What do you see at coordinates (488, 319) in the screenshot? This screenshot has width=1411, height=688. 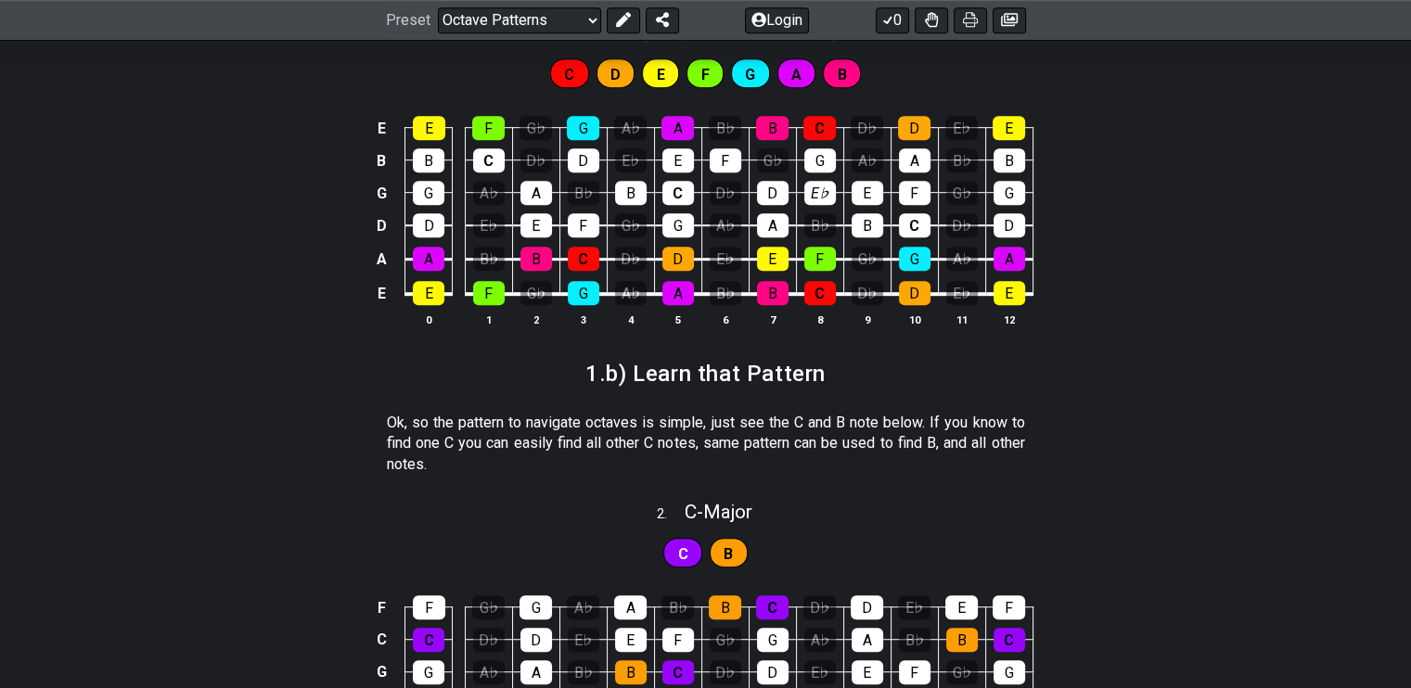 I see `th: 1` at bounding box center [488, 319].